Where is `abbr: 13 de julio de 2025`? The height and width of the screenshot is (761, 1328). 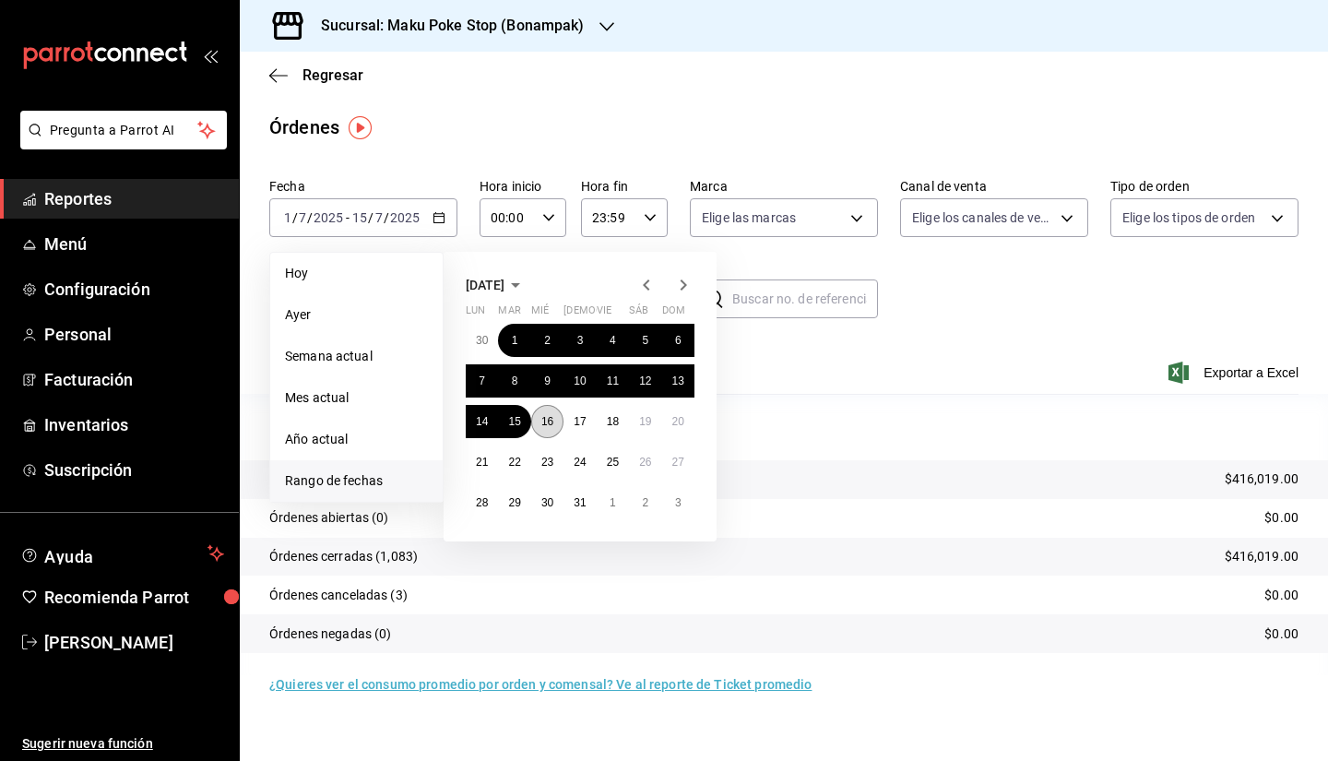 abbr: 13 de julio de 2025 is located at coordinates (678, 381).